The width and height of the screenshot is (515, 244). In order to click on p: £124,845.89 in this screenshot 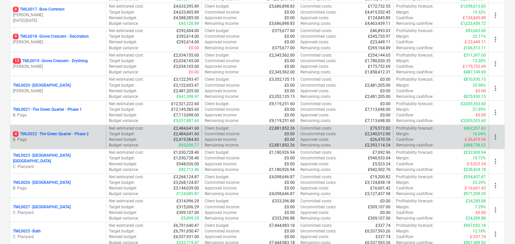, I will do `click(379, 18)`.